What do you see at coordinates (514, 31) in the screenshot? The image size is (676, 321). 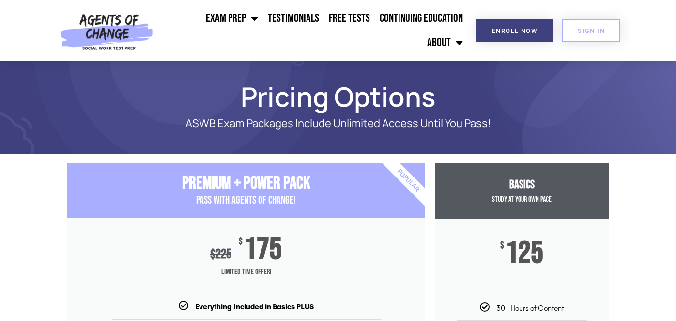 I see `span: Enroll Now` at bounding box center [514, 31].